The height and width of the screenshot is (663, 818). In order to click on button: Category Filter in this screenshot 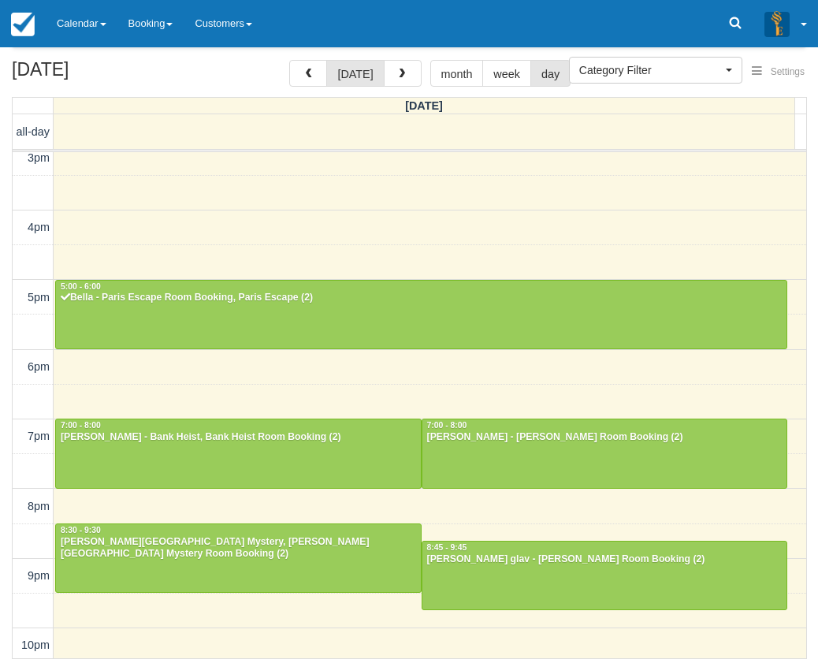, I will do `click(656, 70)`.